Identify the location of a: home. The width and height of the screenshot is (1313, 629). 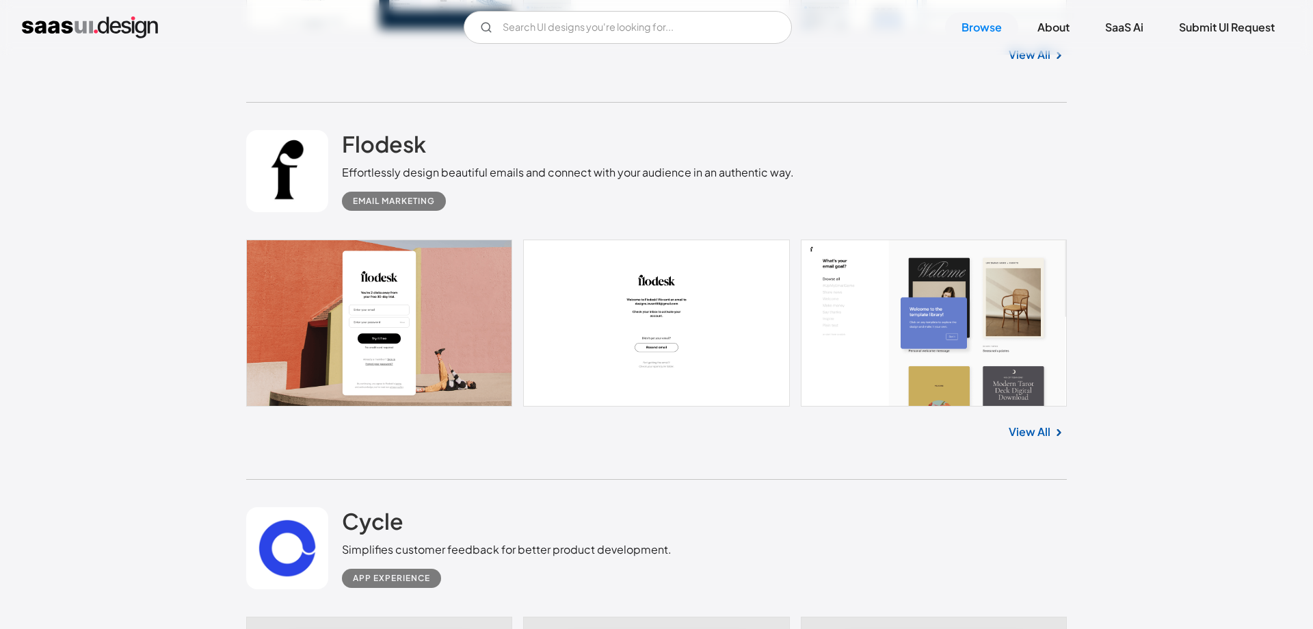
(90, 27).